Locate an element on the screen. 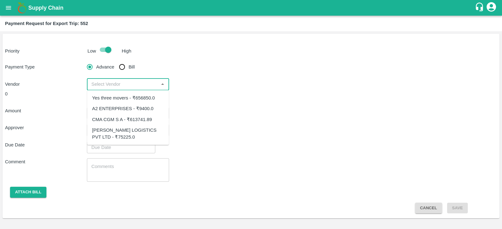 The width and height of the screenshot is (502, 229). div: A2 ENTERPRISES - ₹9400.0 is located at coordinates (123, 109).